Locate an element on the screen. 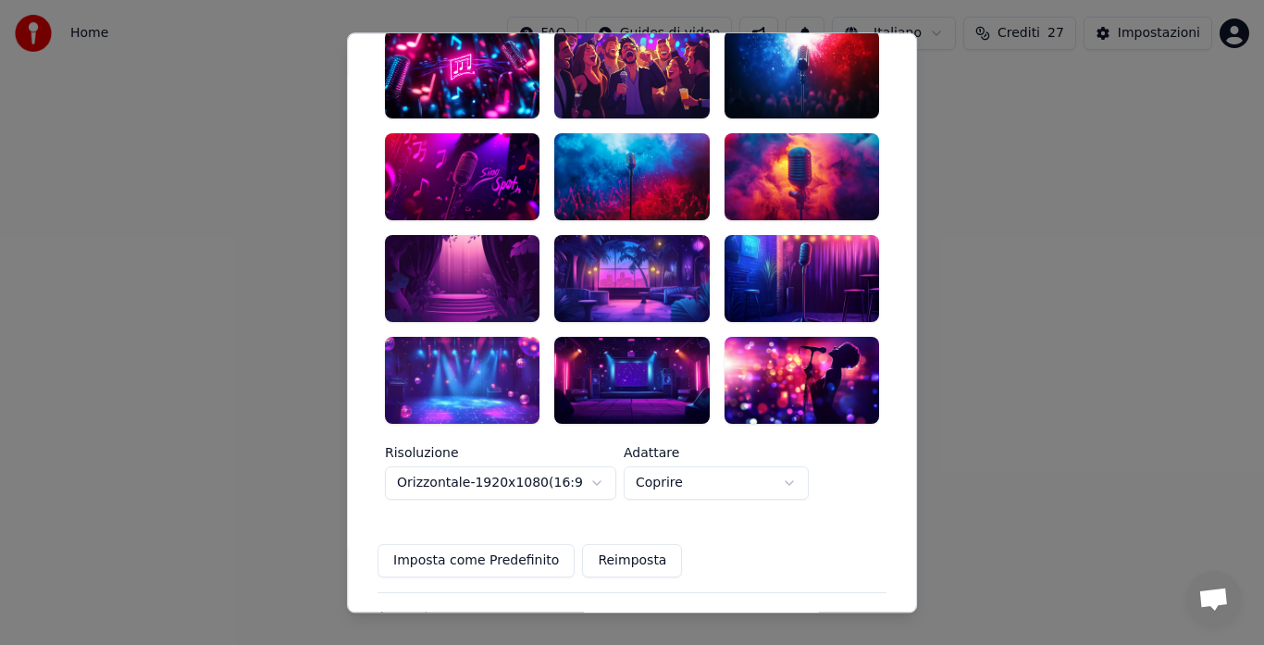 This screenshot has height=645, width=1264. label: Adattare is located at coordinates (716, 453).